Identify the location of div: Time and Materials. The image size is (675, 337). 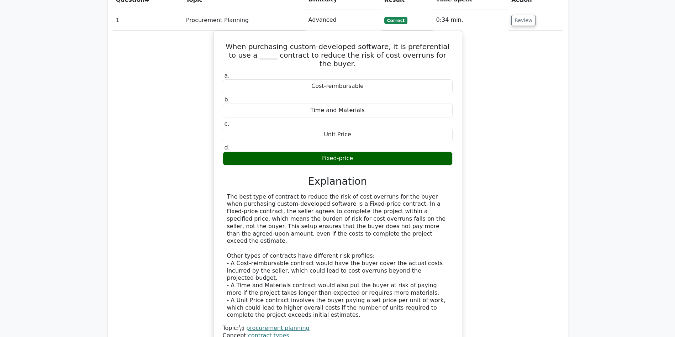
(338, 110).